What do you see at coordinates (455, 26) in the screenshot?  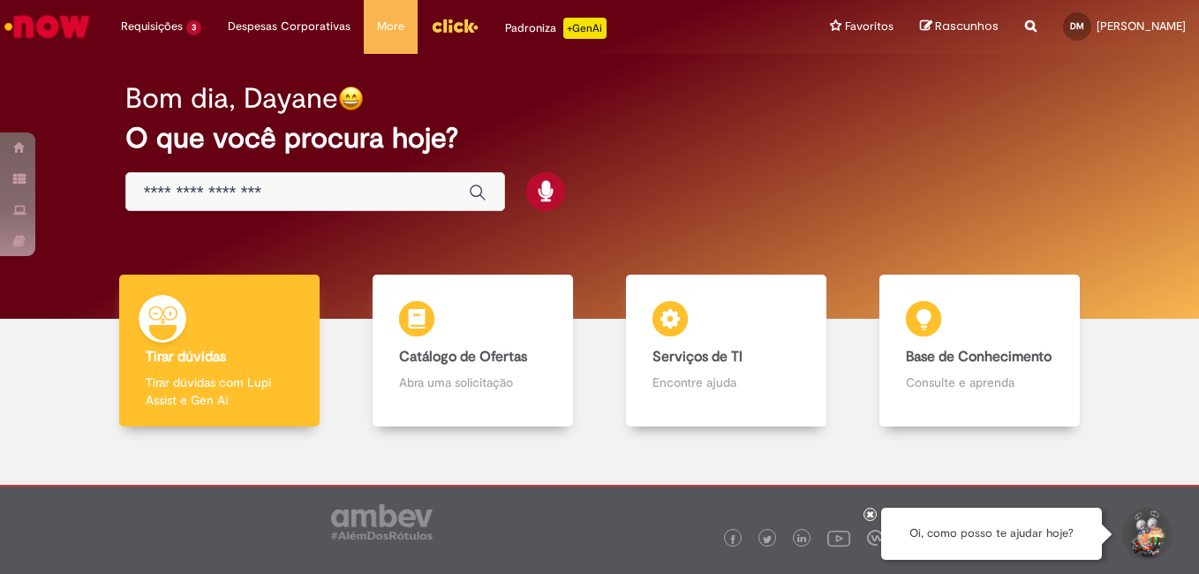 I see `img: click_logo_yellow_360x200.png` at bounding box center [455, 26].